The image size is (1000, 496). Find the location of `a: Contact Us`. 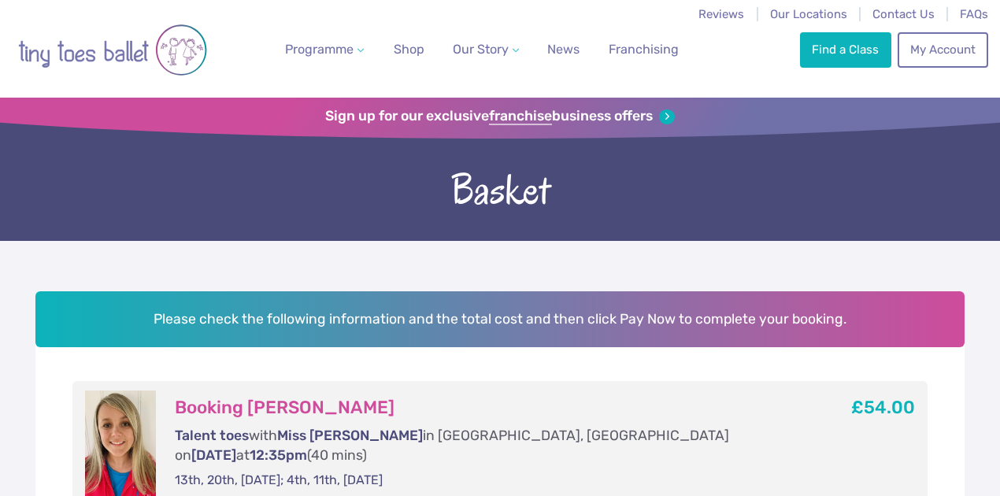

a: Contact Us is located at coordinates (903, 14).